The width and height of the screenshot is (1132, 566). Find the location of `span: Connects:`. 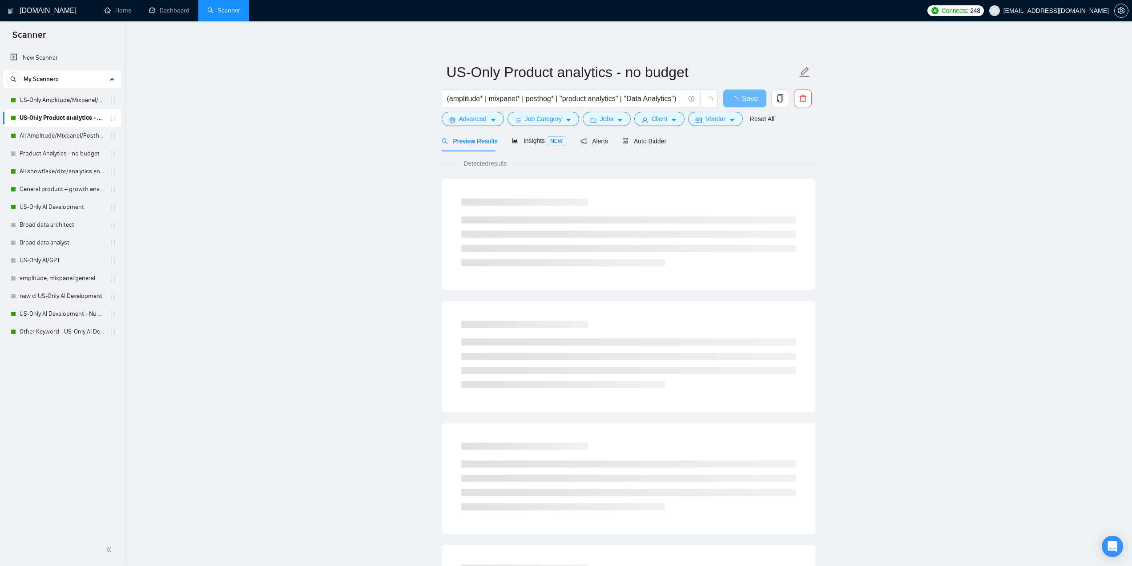

span: Connects: is located at coordinates (955, 11).